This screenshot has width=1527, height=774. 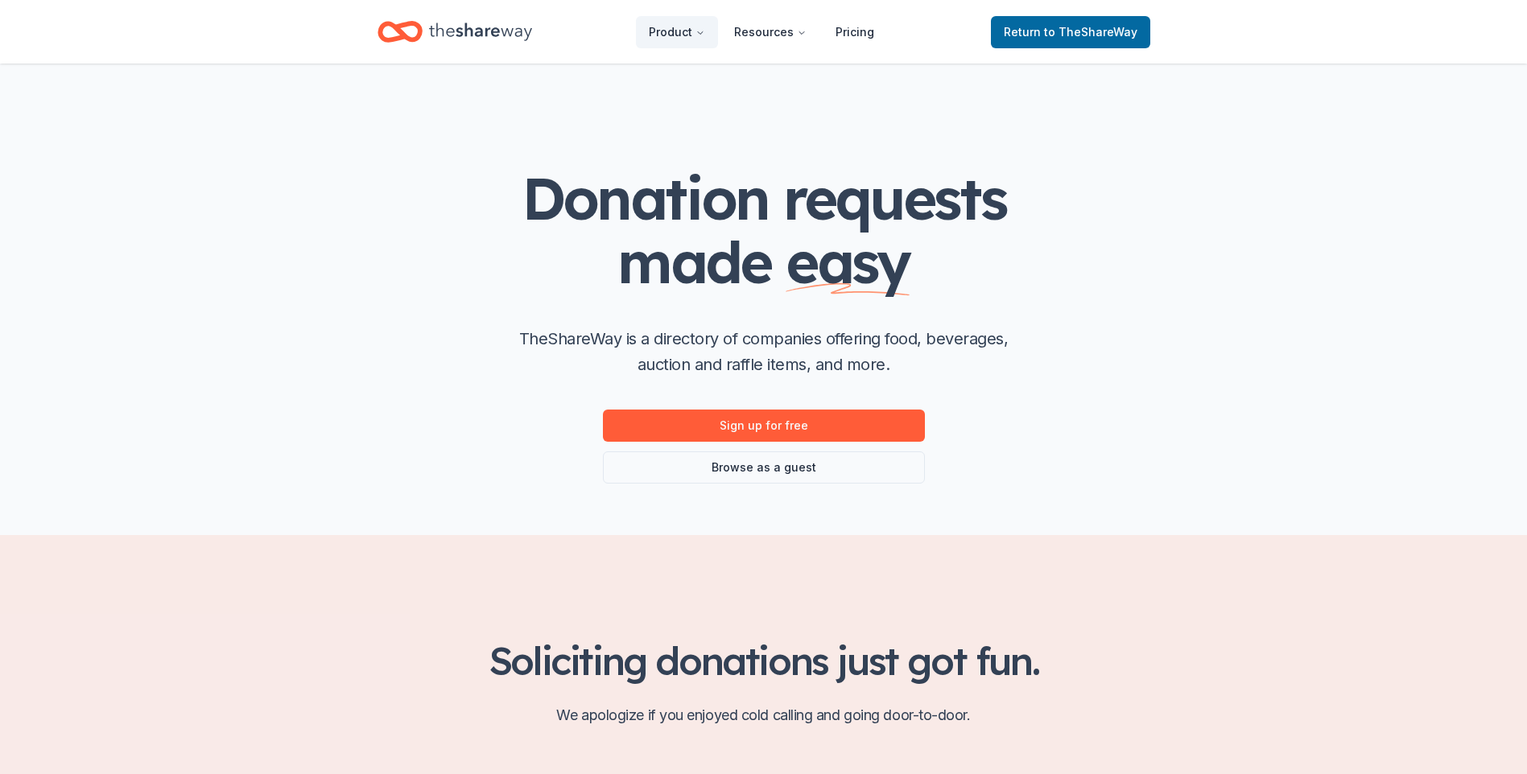 I want to click on span: easy, so click(x=848, y=262).